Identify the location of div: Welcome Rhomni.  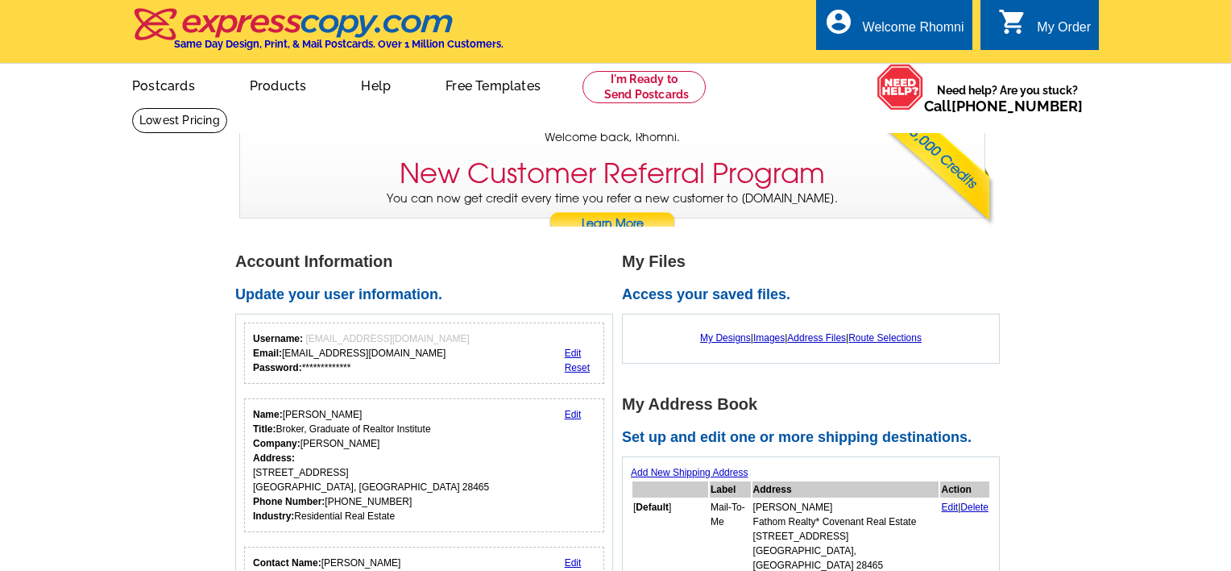
(914, 31).